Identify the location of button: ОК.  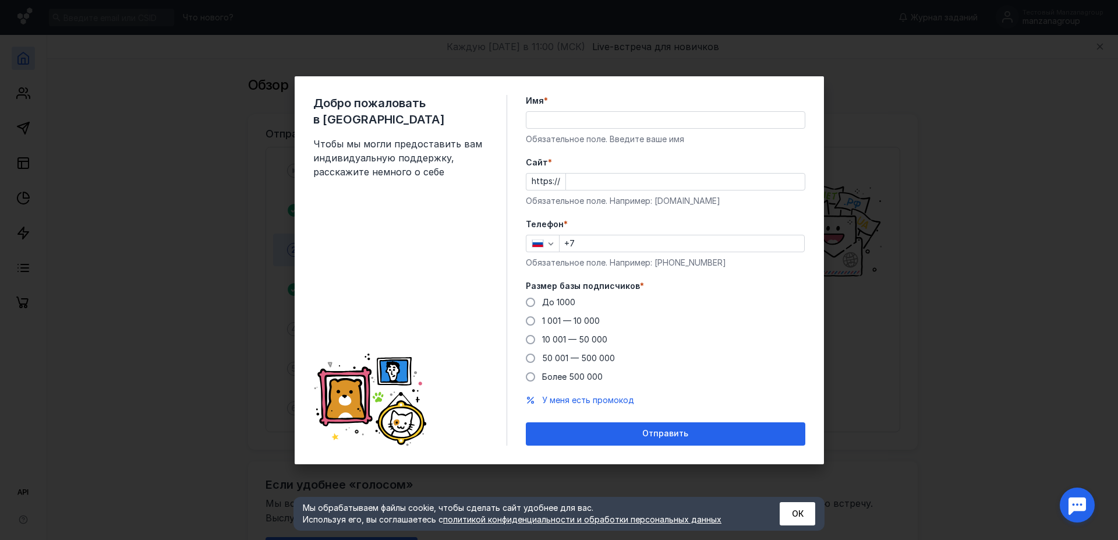
(797, 513).